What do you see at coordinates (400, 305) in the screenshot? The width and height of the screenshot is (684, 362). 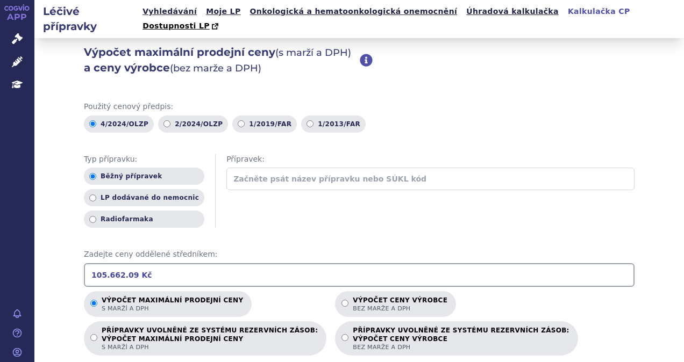 I see `p: Výpočet ceny výrobce` at bounding box center [400, 305].